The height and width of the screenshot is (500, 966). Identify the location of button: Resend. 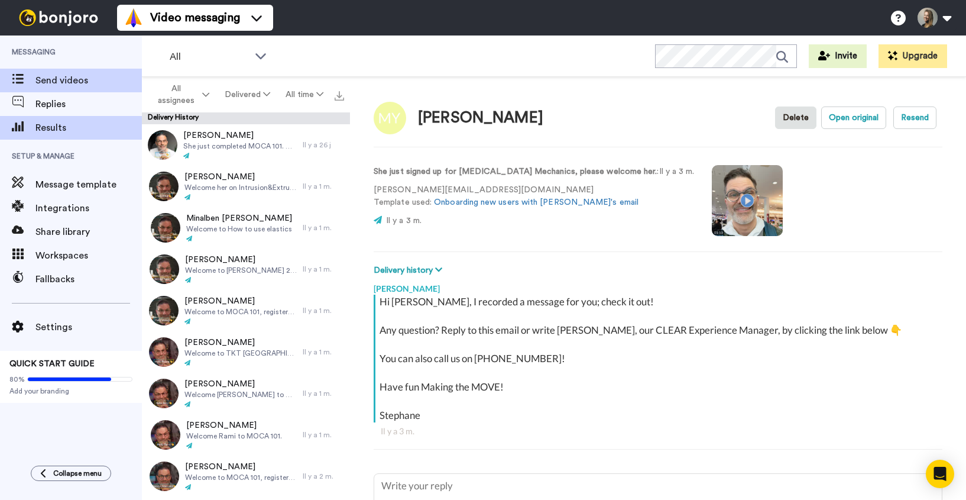
(915, 118).